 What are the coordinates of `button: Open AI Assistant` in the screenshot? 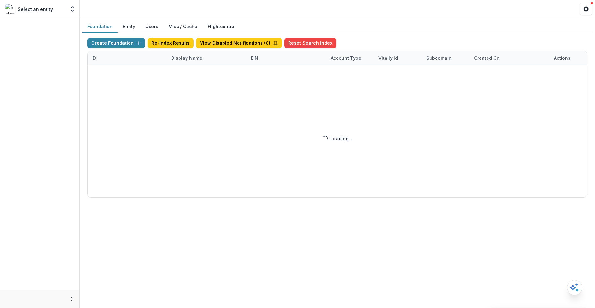 It's located at (575, 287).